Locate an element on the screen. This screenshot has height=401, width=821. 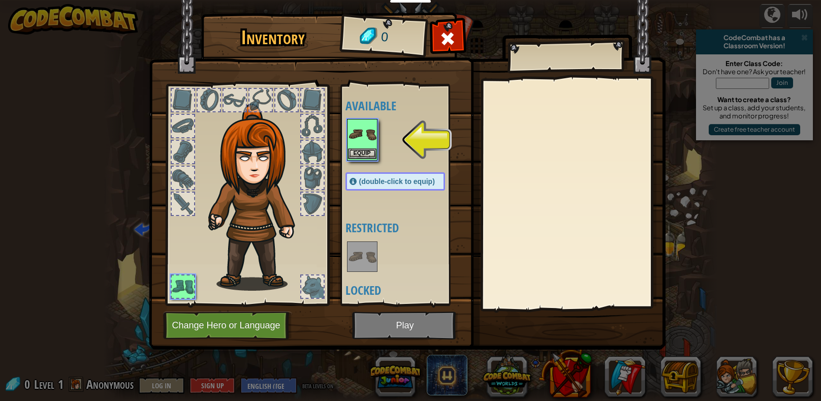
button: Change Hero or Language is located at coordinates (228, 325).